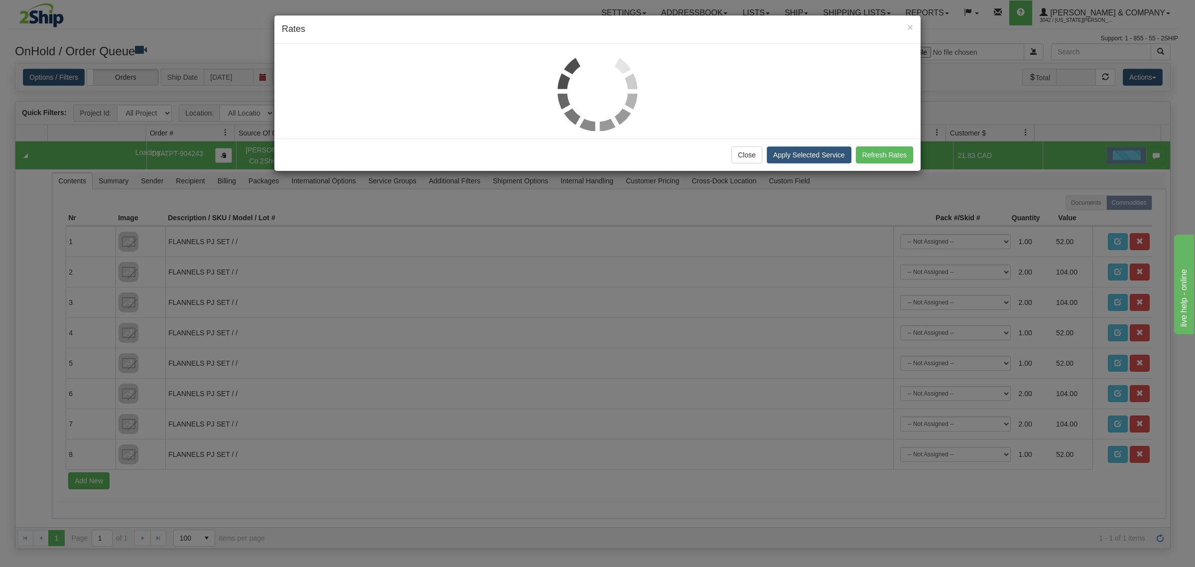 Image resolution: width=1195 pixels, height=567 pixels. Describe the element at coordinates (50, 12) in the screenshot. I see `div: live help - online` at that location.